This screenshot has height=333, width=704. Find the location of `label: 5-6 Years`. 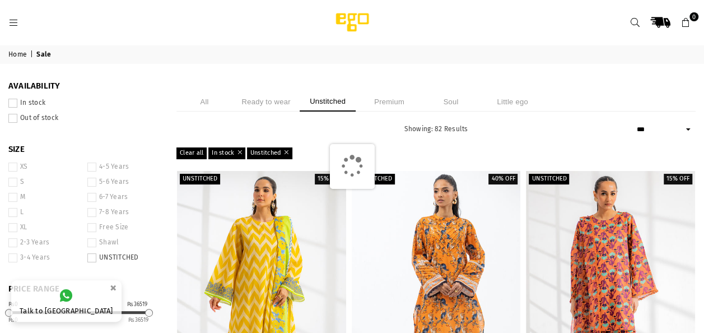

label: 5-6 Years is located at coordinates (123, 182).